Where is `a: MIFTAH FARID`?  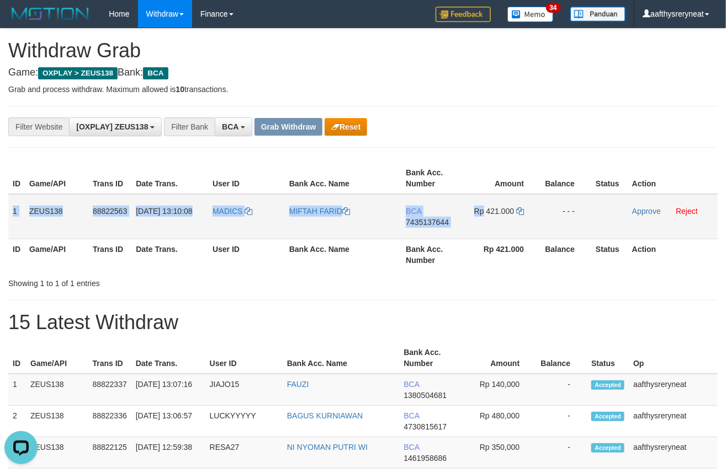 a: MIFTAH FARID is located at coordinates (319, 211).